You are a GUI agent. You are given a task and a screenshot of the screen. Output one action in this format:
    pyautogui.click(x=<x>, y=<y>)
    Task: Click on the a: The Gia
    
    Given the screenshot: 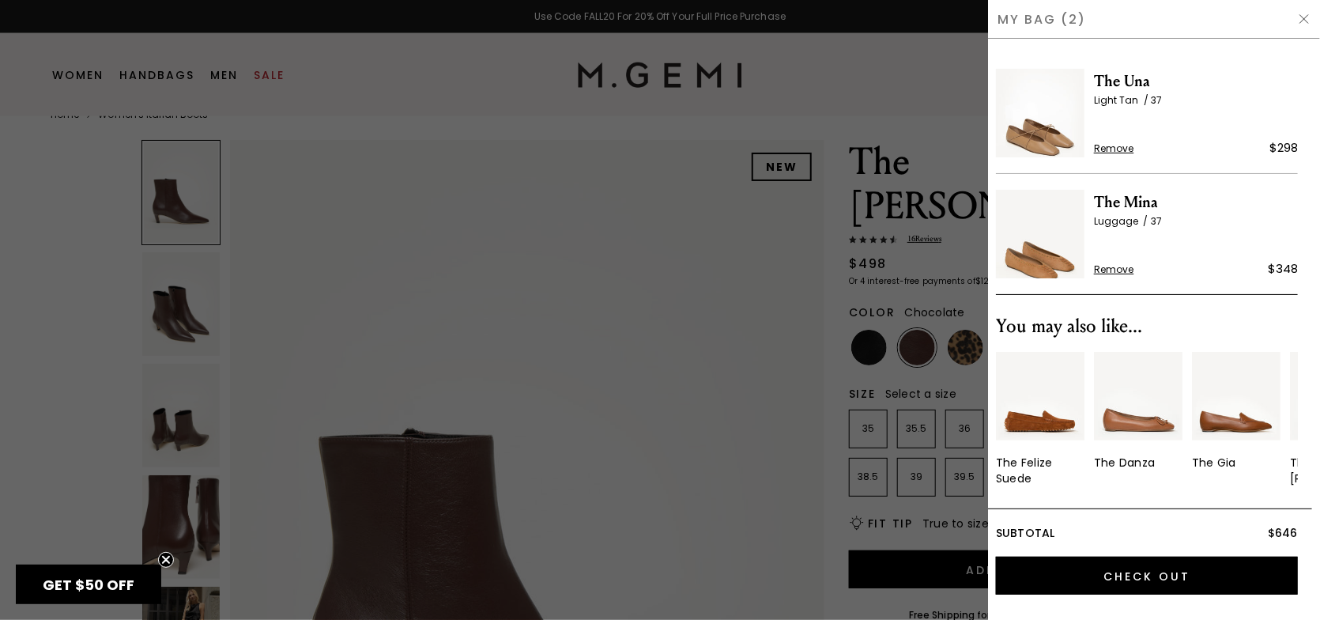 What is the action you would take?
    pyautogui.click(x=1236, y=411)
    